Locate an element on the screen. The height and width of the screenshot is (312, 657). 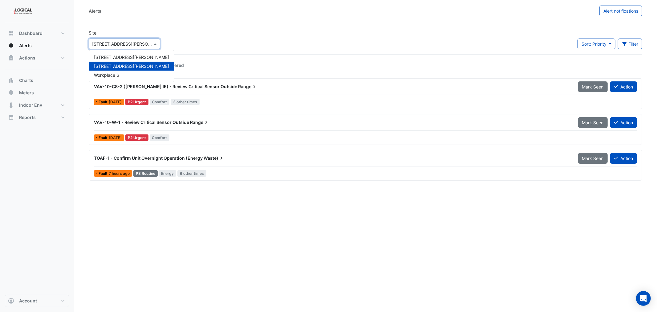
span: Meters is located at coordinates (27, 93).